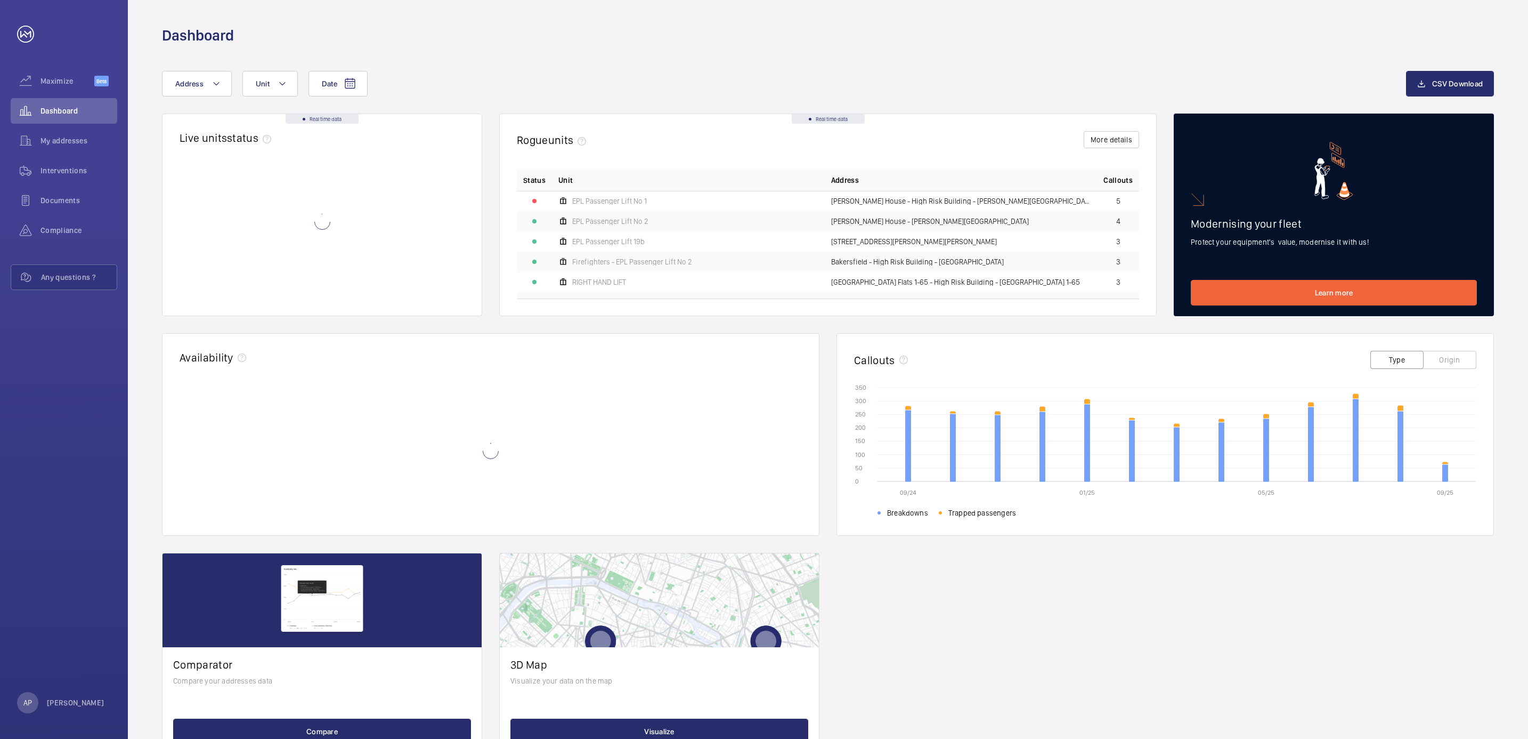 Image resolution: width=1528 pixels, height=739 pixels. What do you see at coordinates (79, 171) in the screenshot?
I see `span: Interventions` at bounding box center [79, 171].